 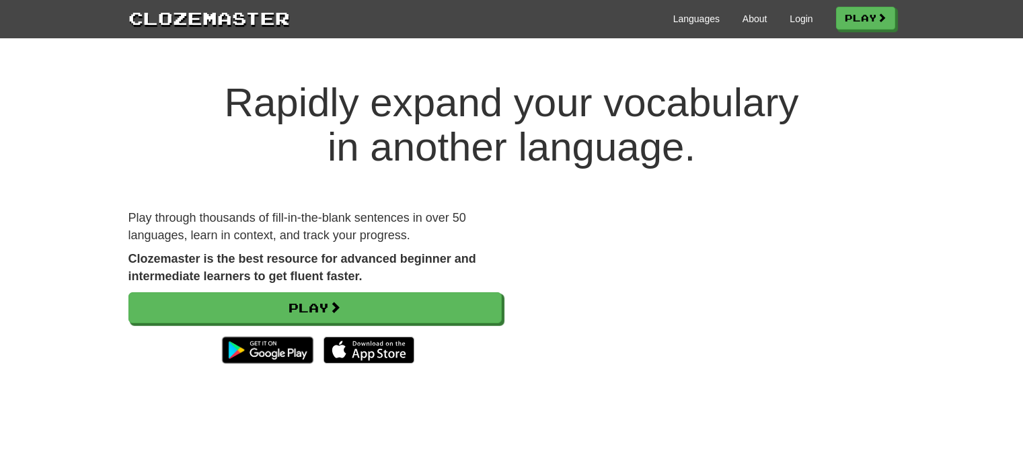 I want to click on a: Login, so click(x=801, y=19).